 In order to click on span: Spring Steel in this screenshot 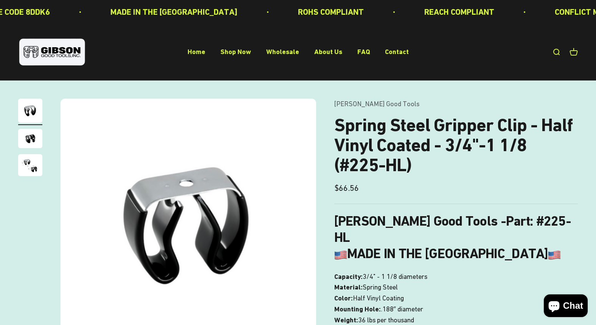, I will do `click(380, 287)`.